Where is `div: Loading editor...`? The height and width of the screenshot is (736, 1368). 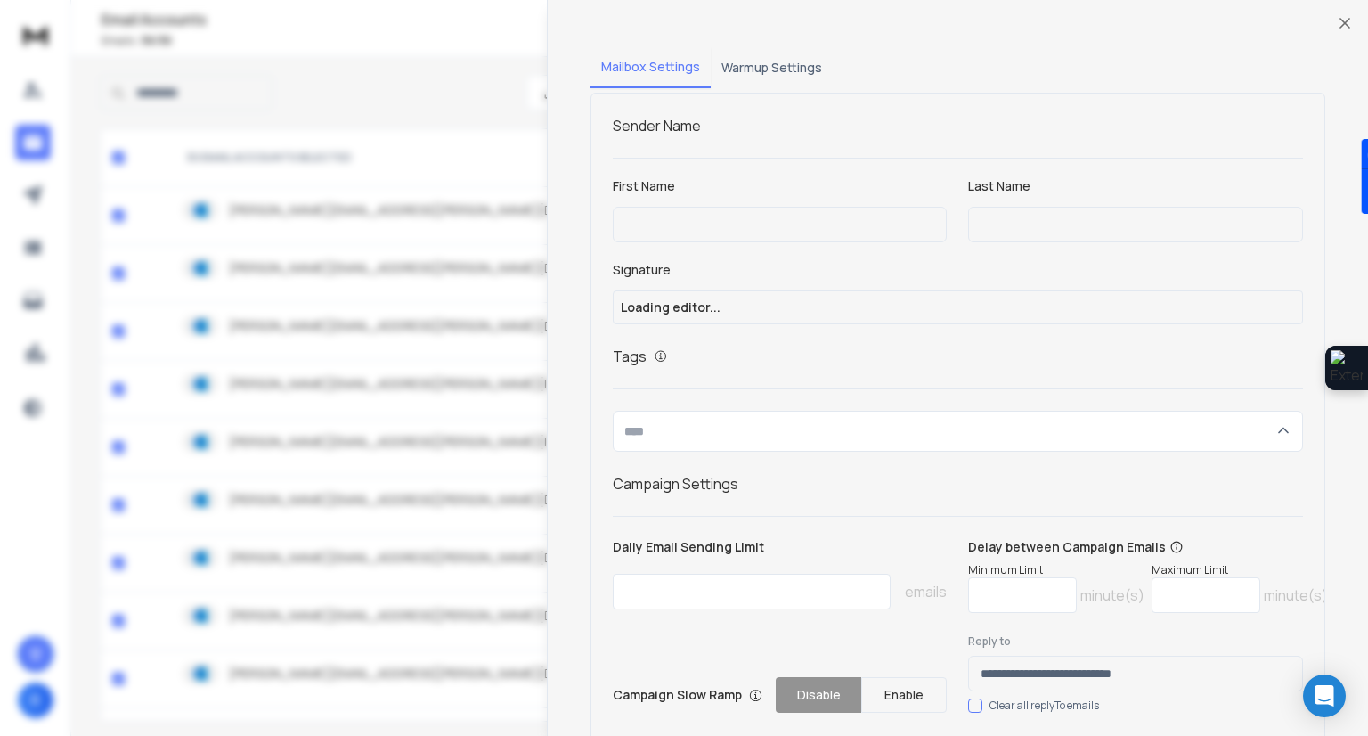
div: Loading editor... is located at coordinates (957, 307).